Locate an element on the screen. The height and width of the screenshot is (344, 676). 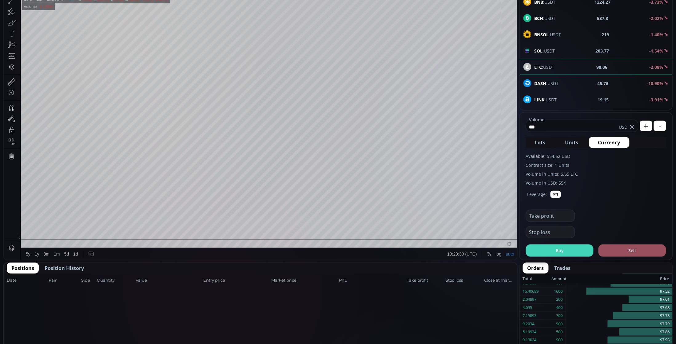
div: 5y is located at coordinates (24, 272).